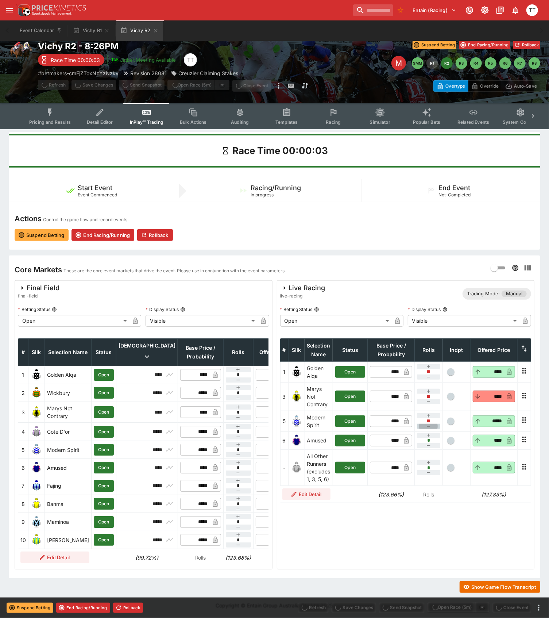  What do you see at coordinates (500, 587) in the screenshot?
I see `button: Show Game Flow Transcript` at bounding box center [500, 587].